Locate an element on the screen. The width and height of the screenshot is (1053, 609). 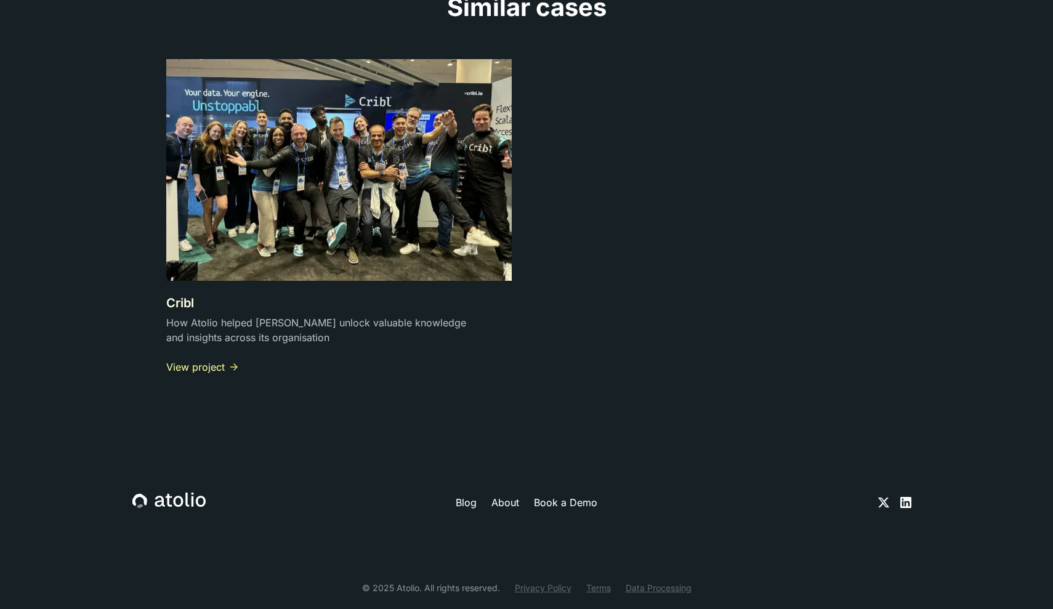
a: Book a Demo is located at coordinates (565, 502).